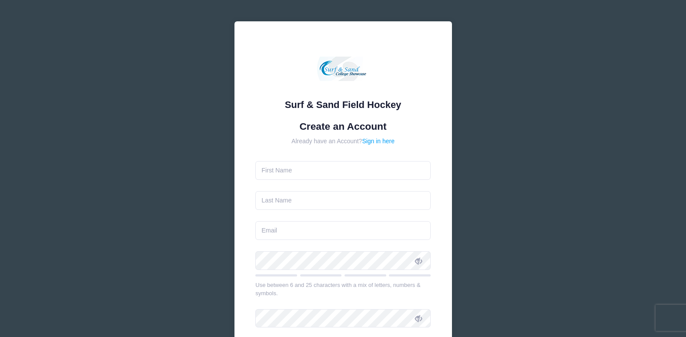 The image size is (686, 337). Describe the element at coordinates (343, 230) in the screenshot. I see `input: Email` at that location.